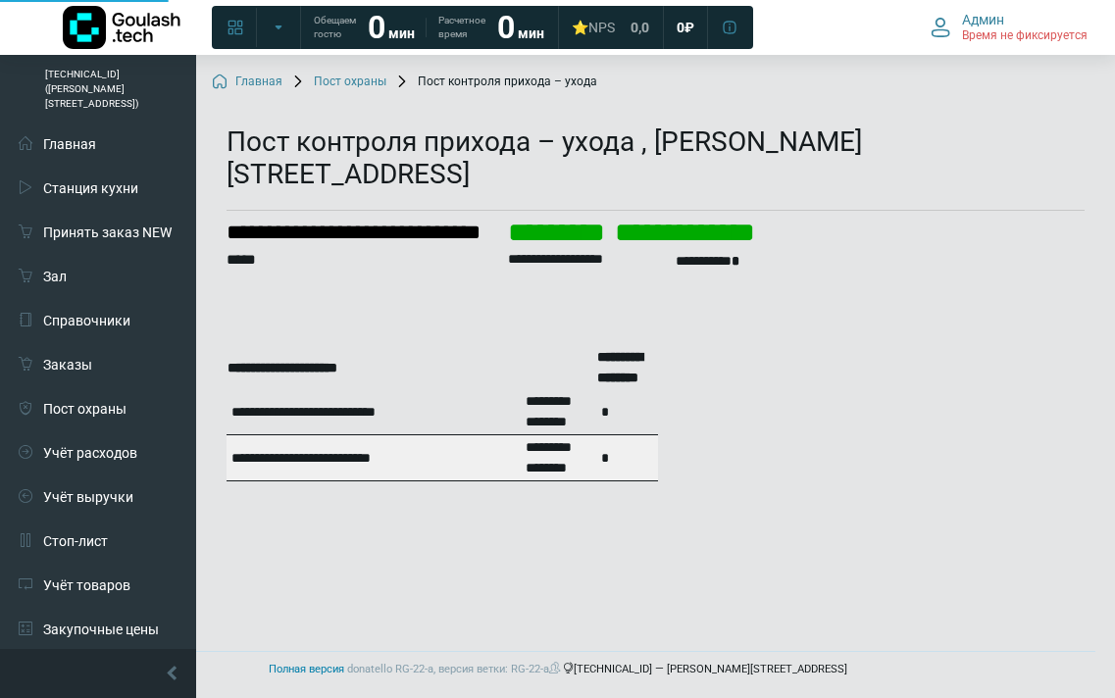 This screenshot has width=1115, height=698. I want to click on span: 0,0, so click(640, 27).